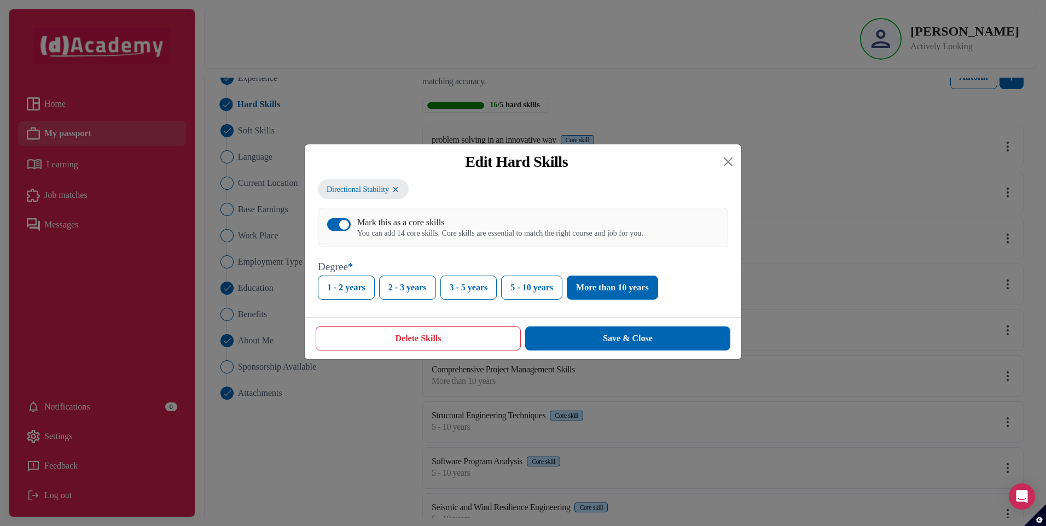  What do you see at coordinates (407, 288) in the screenshot?
I see `button: 2 - 3 years` at bounding box center [407, 288].